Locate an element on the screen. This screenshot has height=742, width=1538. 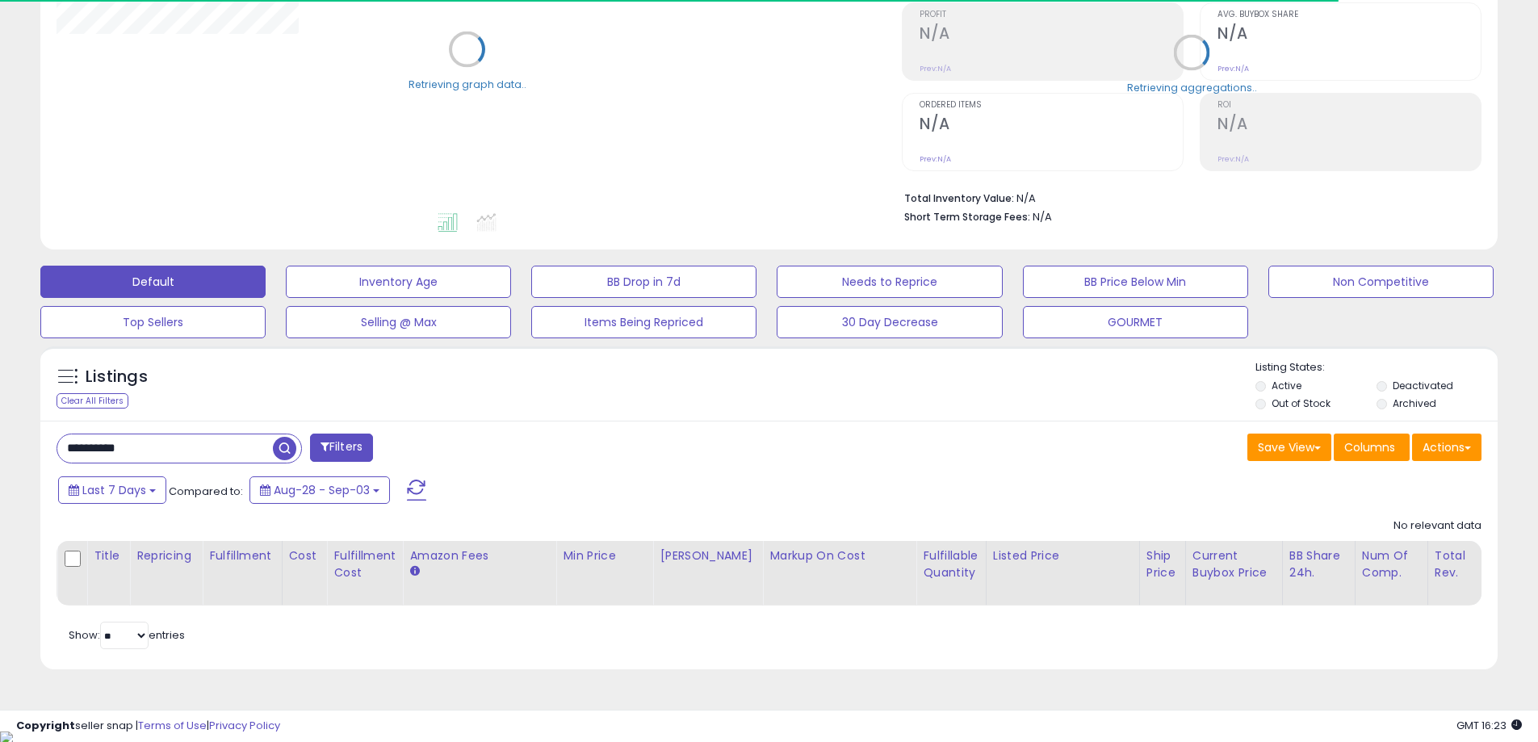
span: 2025-09-11 16:23 GMT is located at coordinates (1488, 725).